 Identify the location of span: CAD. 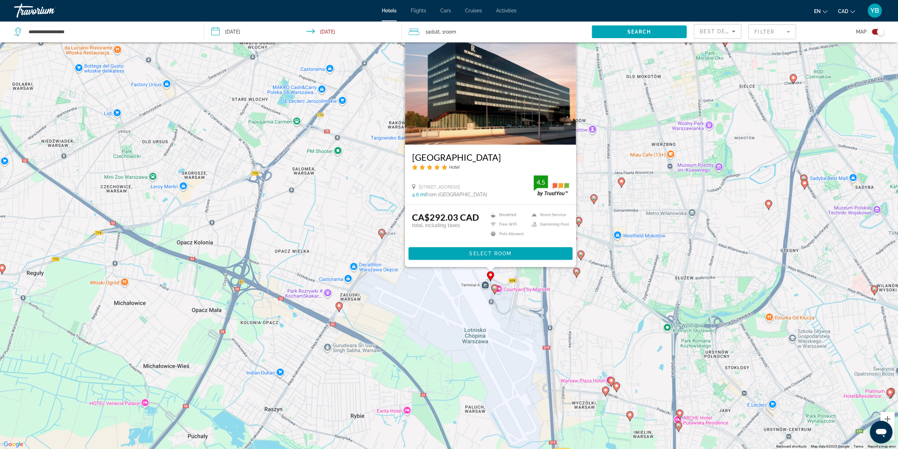
(843, 11).